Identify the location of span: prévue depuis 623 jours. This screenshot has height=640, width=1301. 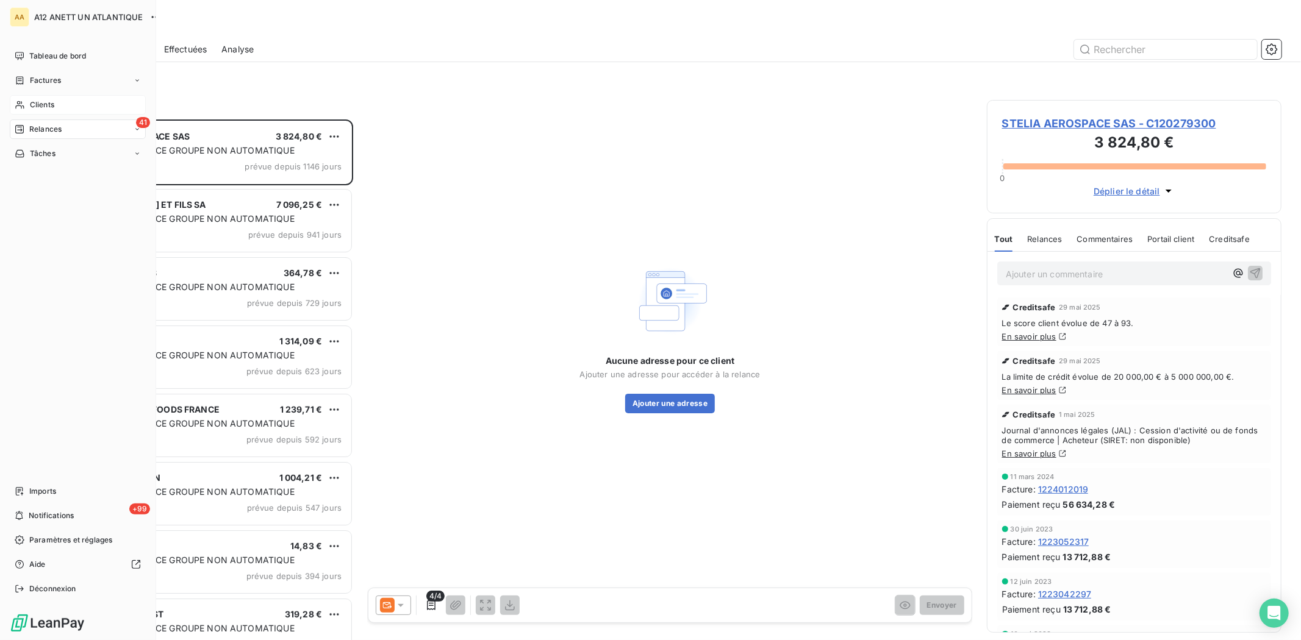
(294, 371).